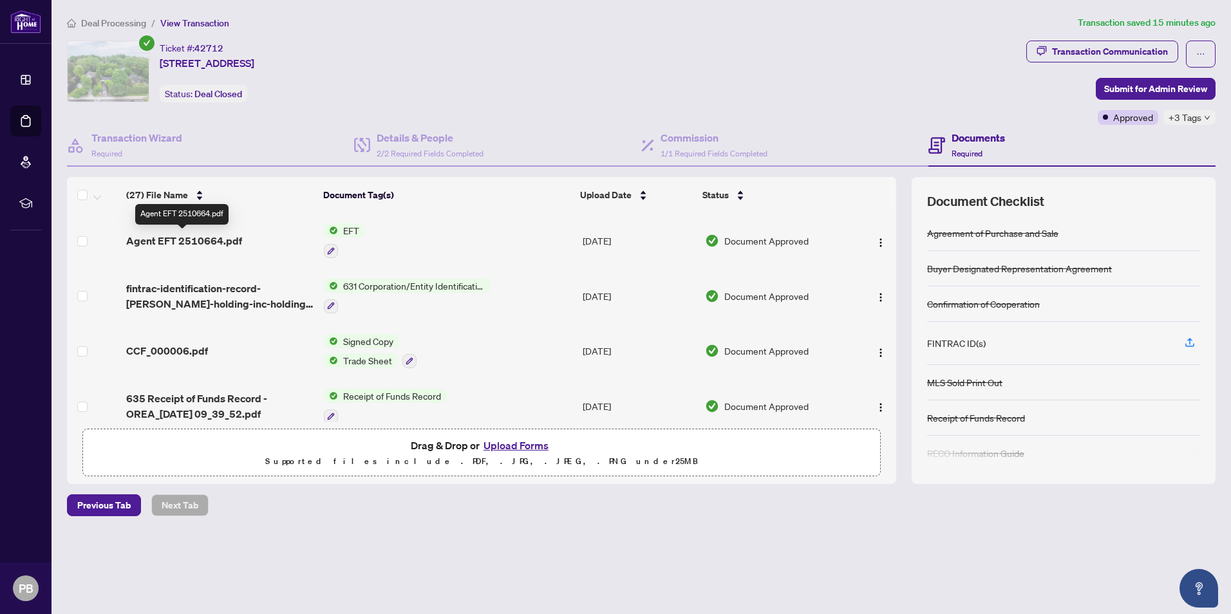 Image resolution: width=1231 pixels, height=614 pixels. I want to click on span: Approved, so click(1134, 117).